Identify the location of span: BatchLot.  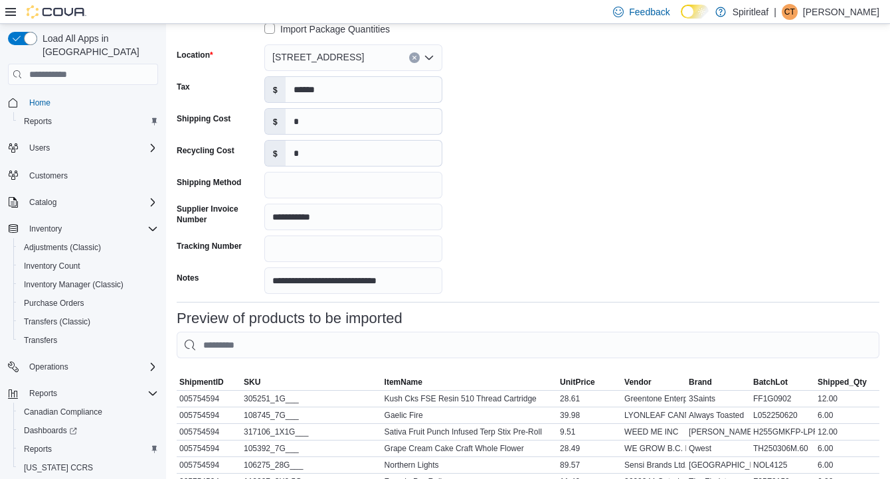
(770, 382).